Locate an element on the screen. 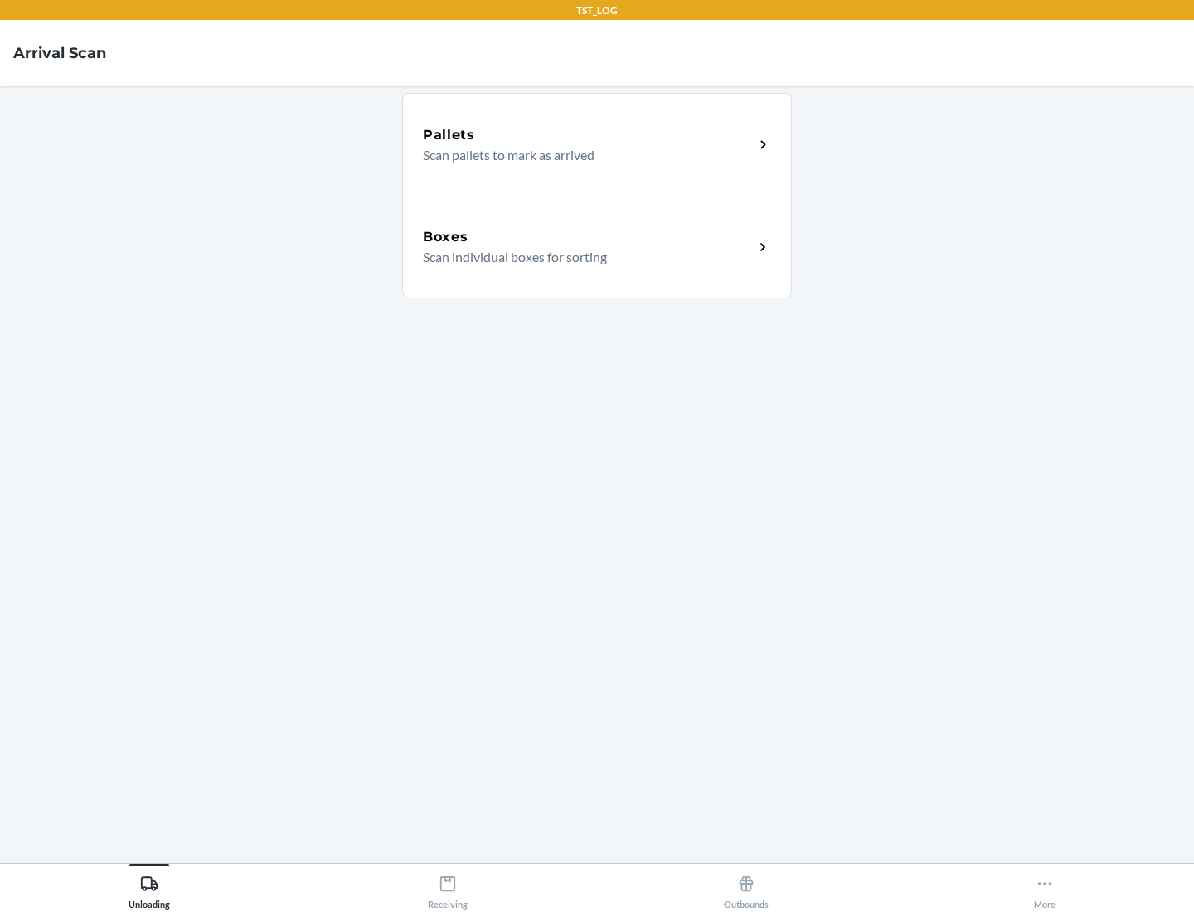  p: Scan individual boxes for sorting is located at coordinates (581, 257).